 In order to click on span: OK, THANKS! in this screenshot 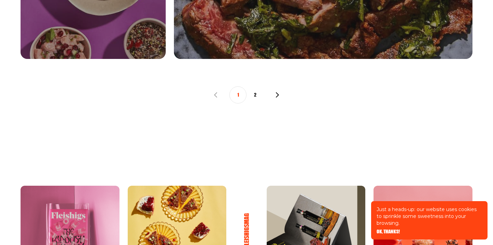, I will do `click(388, 231)`.